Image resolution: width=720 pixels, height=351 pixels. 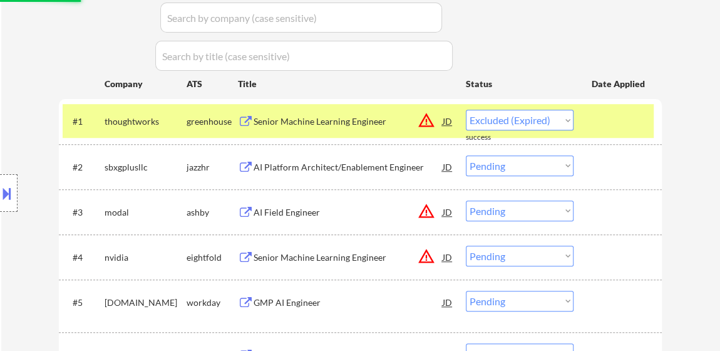 I want to click on div: AI Field Engineer, so click(x=348, y=212).